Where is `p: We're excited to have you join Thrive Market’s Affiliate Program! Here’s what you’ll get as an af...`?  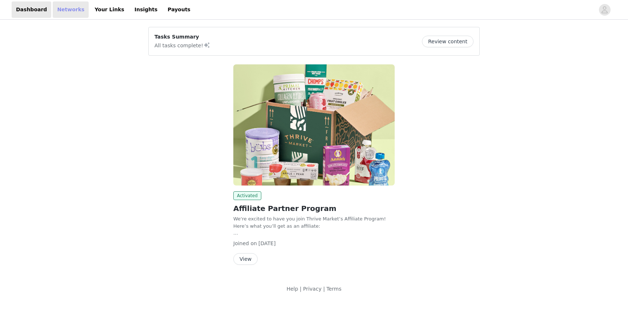 p: We're excited to have you join Thrive Market’s Affiliate Program! Here’s what you’ll get as an af... is located at coordinates (314, 222).